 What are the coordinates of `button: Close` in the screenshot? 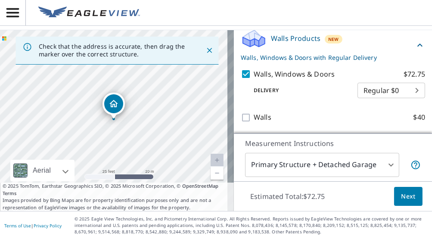 It's located at (210, 50).